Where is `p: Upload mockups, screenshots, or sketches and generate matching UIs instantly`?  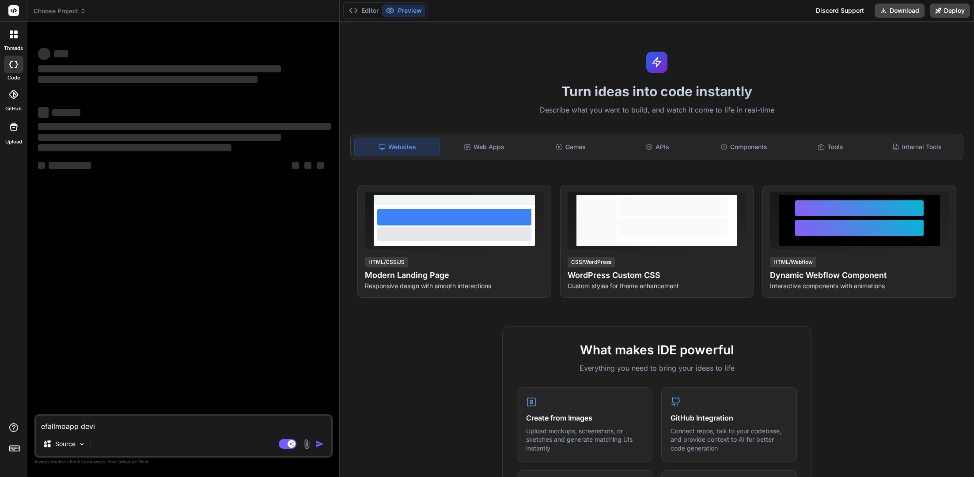
p: Upload mockups, screenshots, or sketches and generate matching UIs instantly is located at coordinates (584, 440).